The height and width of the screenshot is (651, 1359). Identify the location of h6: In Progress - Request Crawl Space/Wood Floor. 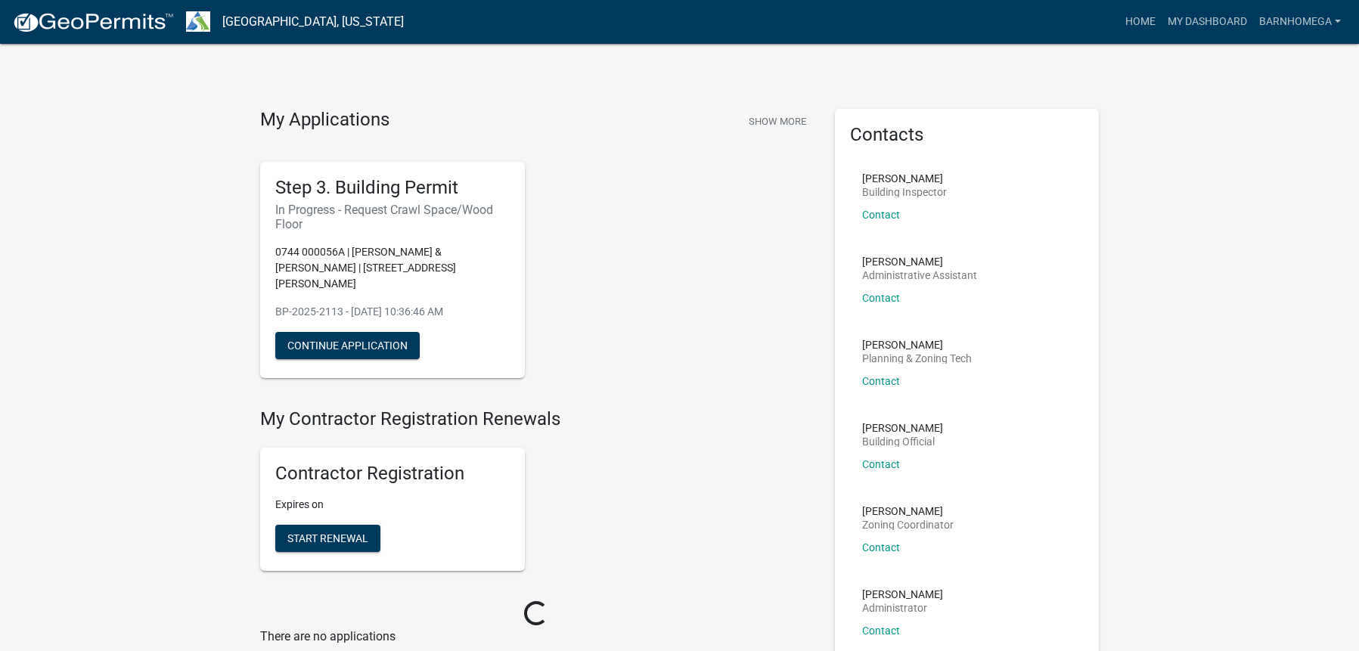
(392, 217).